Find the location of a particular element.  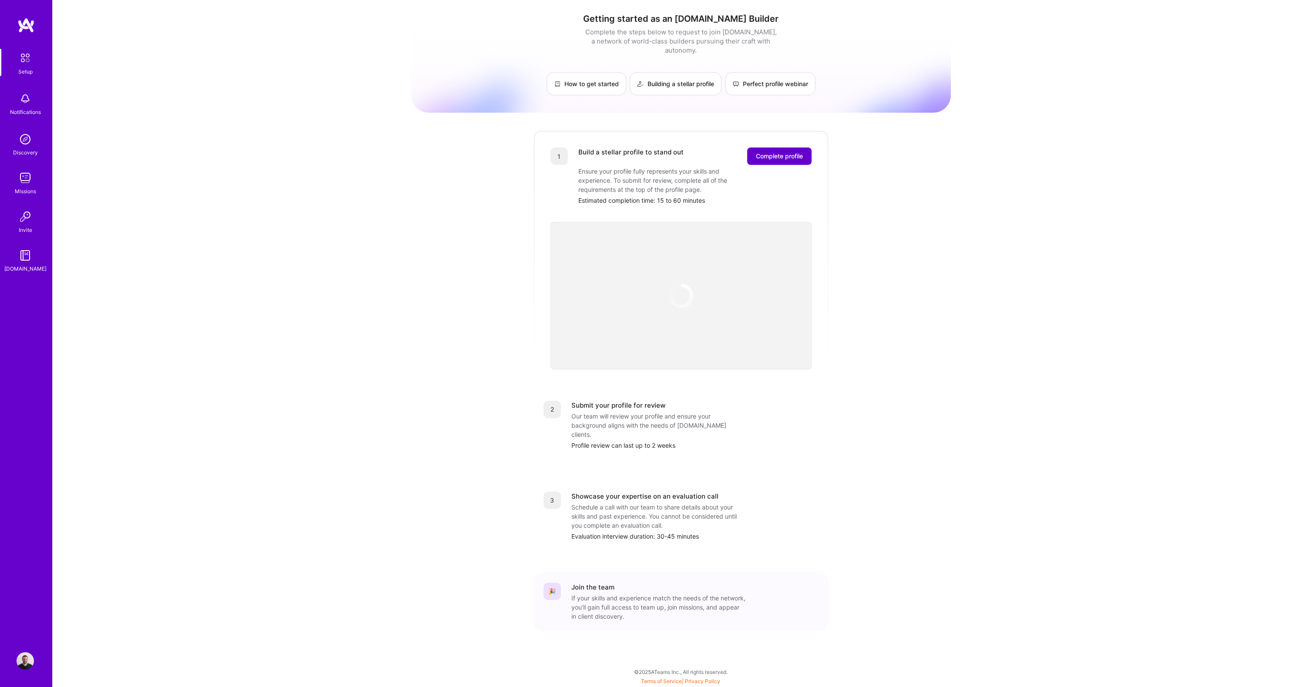

div: 3 is located at coordinates (552, 500).